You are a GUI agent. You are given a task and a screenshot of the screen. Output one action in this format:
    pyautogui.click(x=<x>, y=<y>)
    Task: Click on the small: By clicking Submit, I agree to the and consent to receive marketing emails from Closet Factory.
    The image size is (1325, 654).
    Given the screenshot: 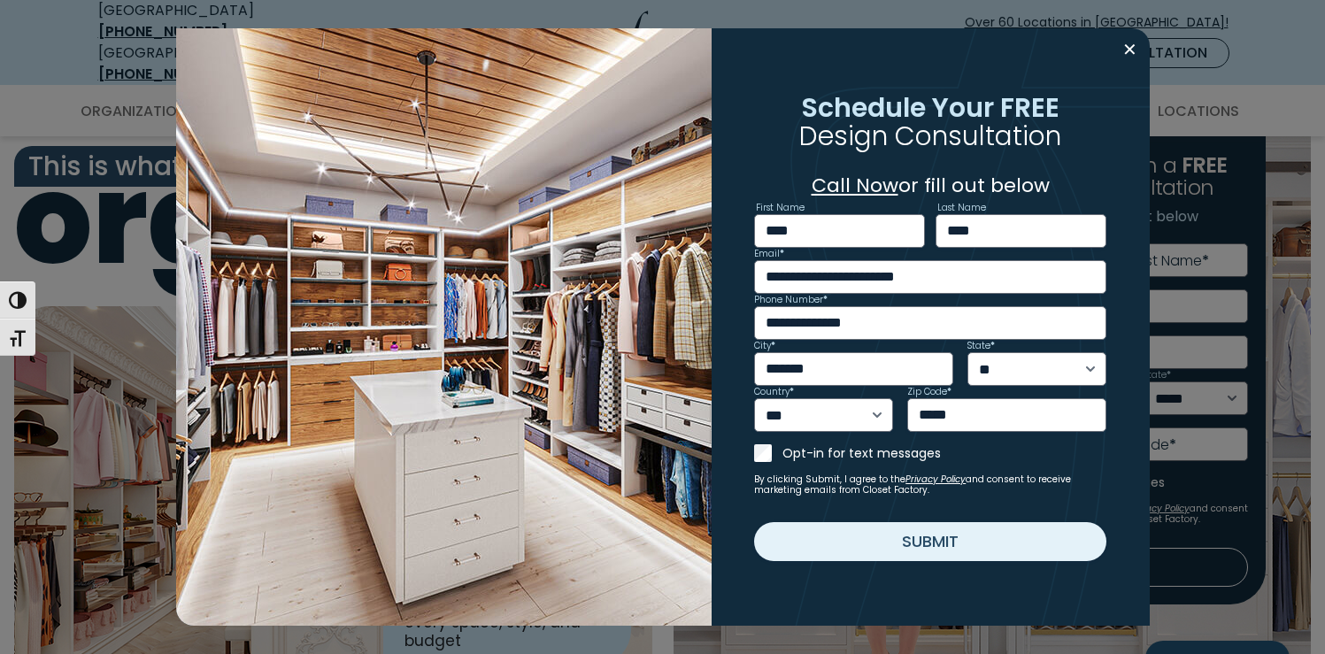 What is the action you would take?
    pyautogui.click(x=930, y=485)
    